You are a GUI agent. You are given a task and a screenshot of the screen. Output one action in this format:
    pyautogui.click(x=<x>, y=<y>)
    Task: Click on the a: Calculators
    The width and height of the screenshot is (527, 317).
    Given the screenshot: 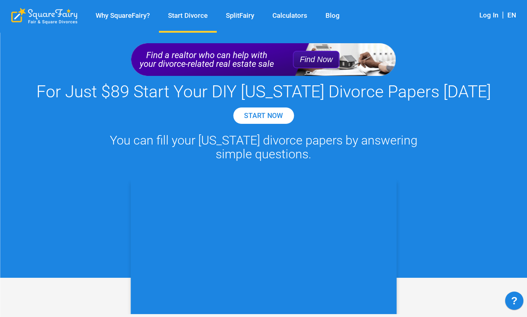 What is the action you would take?
    pyautogui.click(x=290, y=16)
    